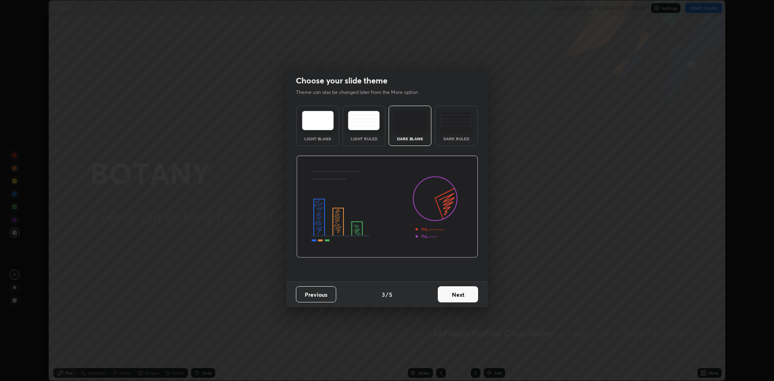  Describe the element at coordinates (342, 81) in the screenshot. I see `h2: Choose your slide theme` at that location.